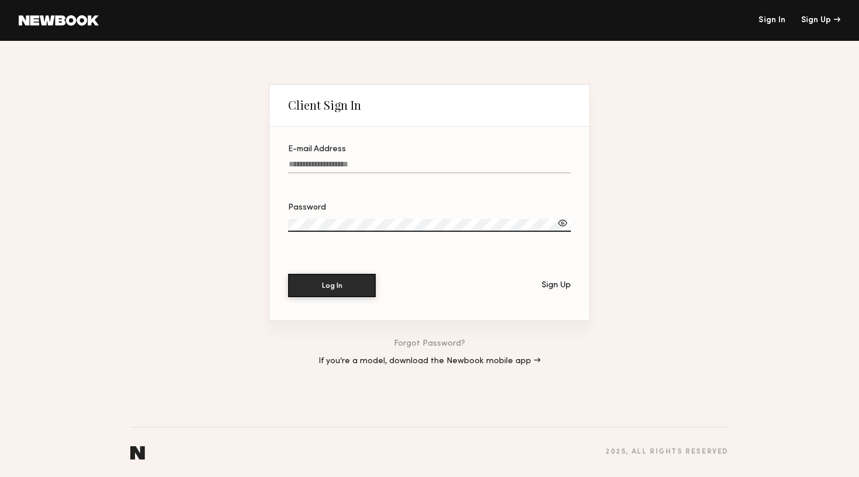 The image size is (859, 477). What do you see at coordinates (667, 452) in the screenshot?
I see `div: 2025 , all rights reserved` at bounding box center [667, 452].